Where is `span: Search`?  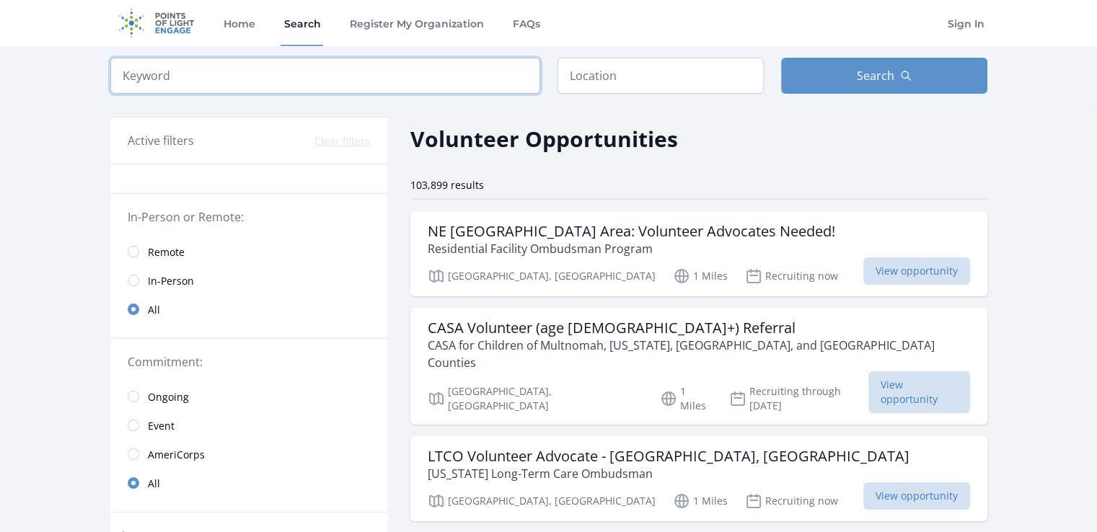
span: Search is located at coordinates (875, 76).